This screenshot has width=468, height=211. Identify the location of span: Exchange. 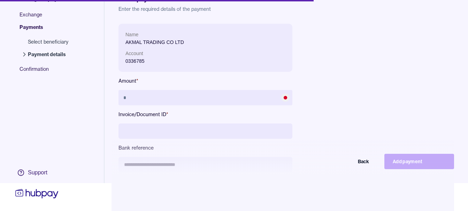
(47, 17).